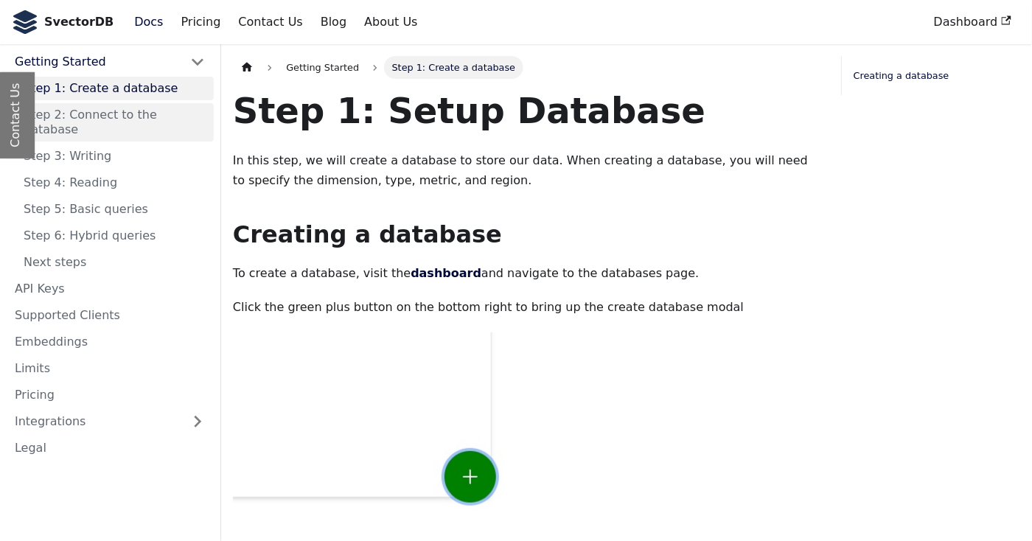 The width and height of the screenshot is (1032, 541). I want to click on a: Home page, so click(247, 67).